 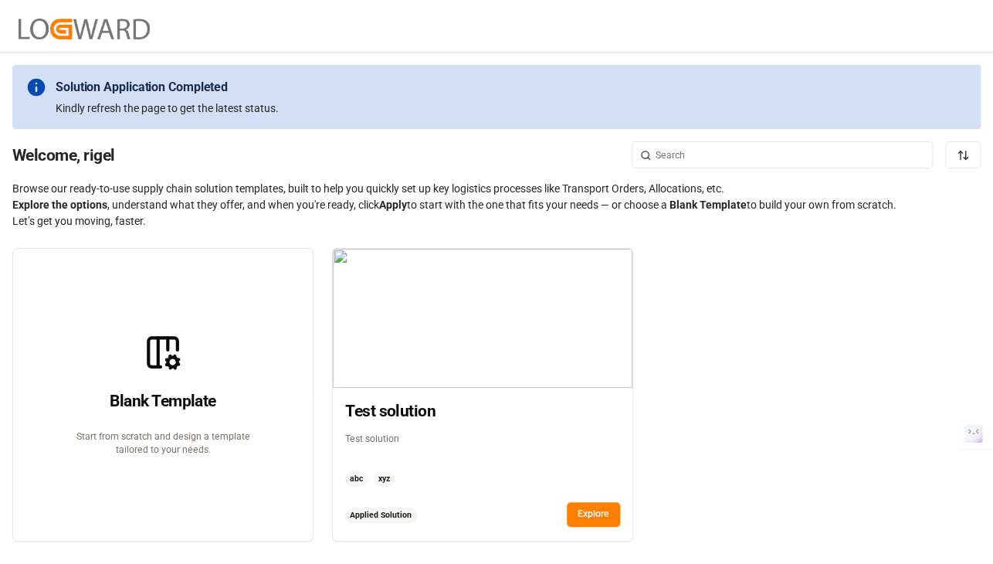 What do you see at coordinates (163, 401) in the screenshot?
I see `h3: Blank Template` at bounding box center [163, 401].